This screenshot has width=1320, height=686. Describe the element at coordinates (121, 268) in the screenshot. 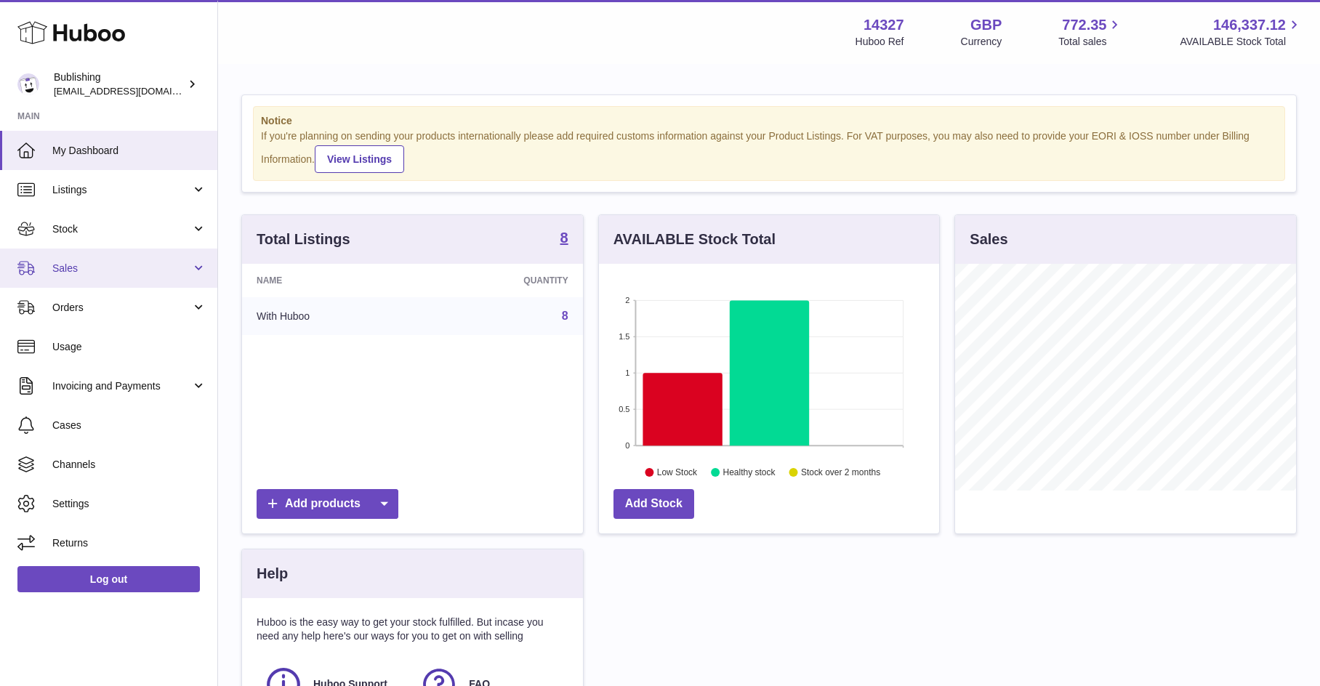

I see `span: Sales` at that location.